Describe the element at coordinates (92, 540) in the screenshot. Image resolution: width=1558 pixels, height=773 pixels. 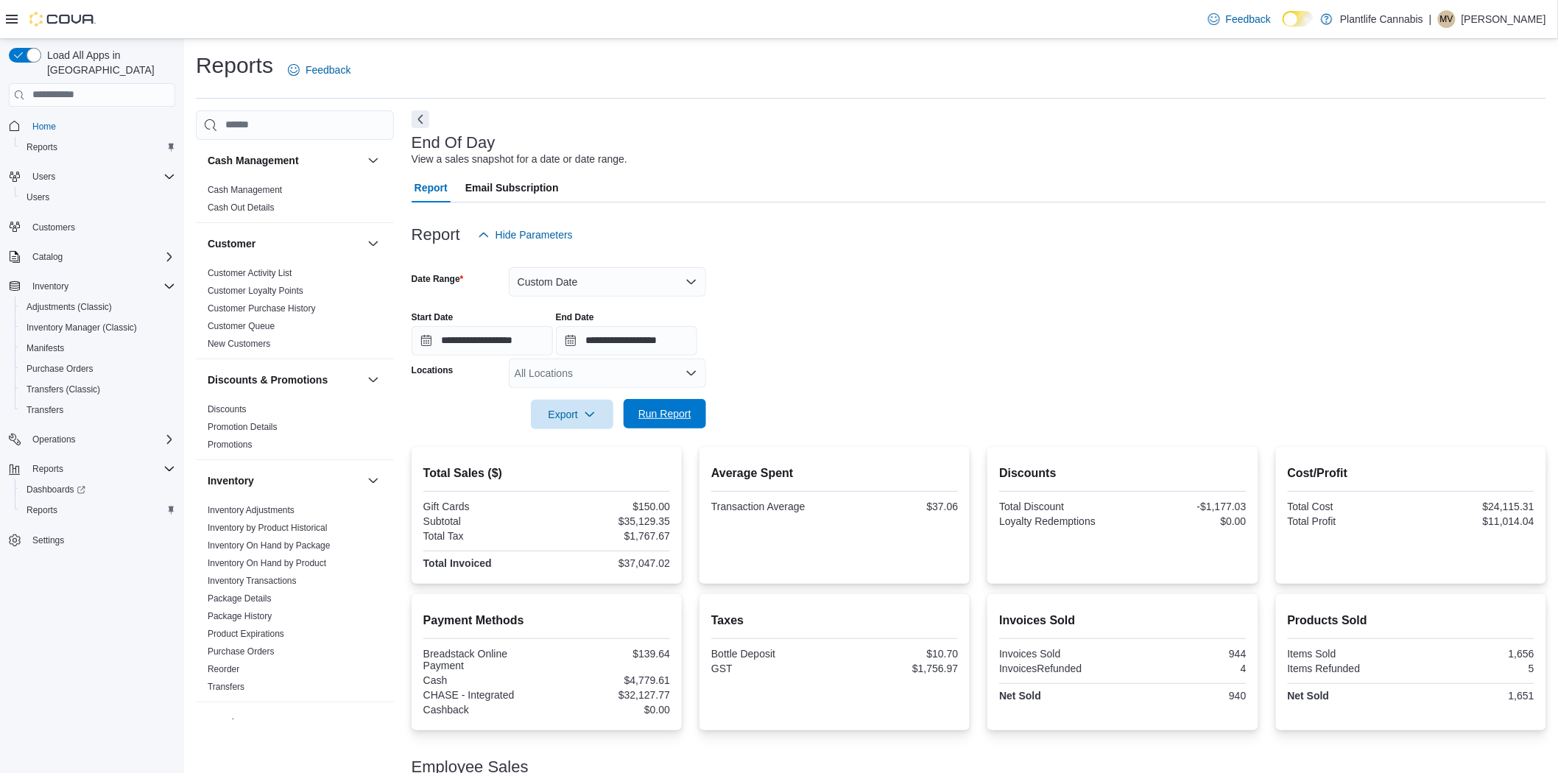
I see `button: Settings` at that location.